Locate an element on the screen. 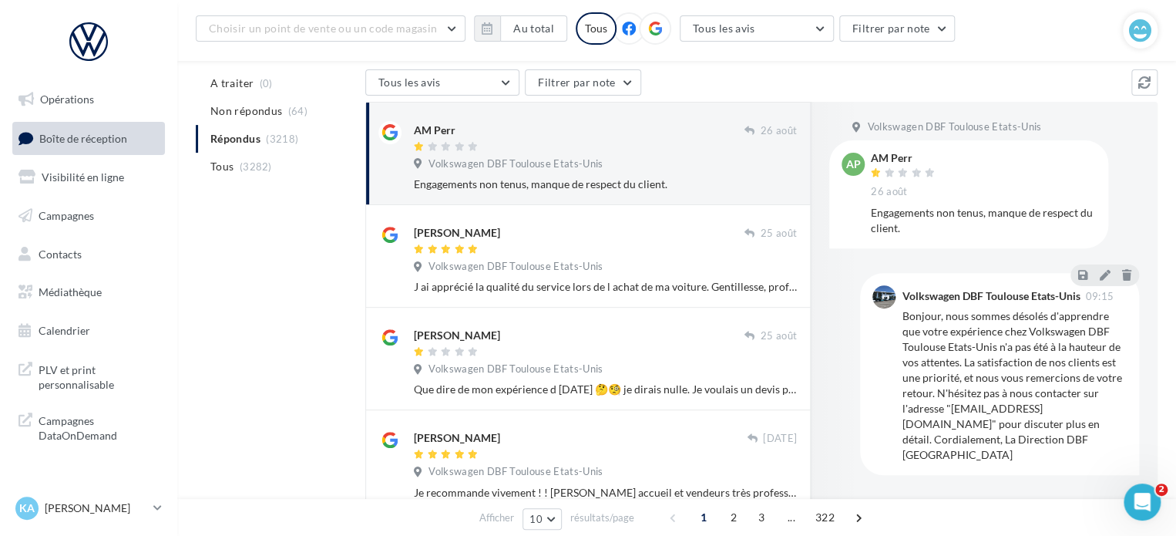 The height and width of the screenshot is (536, 1176). span: Boîte de réception is located at coordinates (83, 137).